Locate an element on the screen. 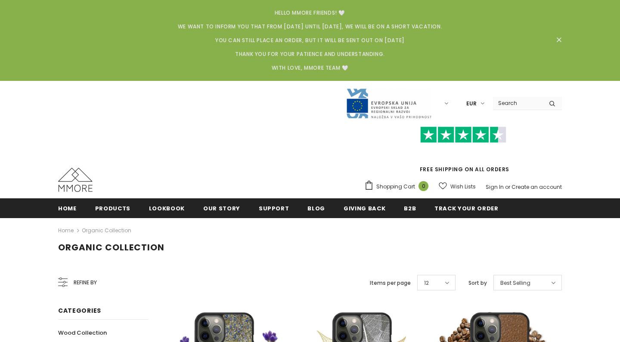 The image size is (620, 342). input: Search Site is located at coordinates (517, 103).